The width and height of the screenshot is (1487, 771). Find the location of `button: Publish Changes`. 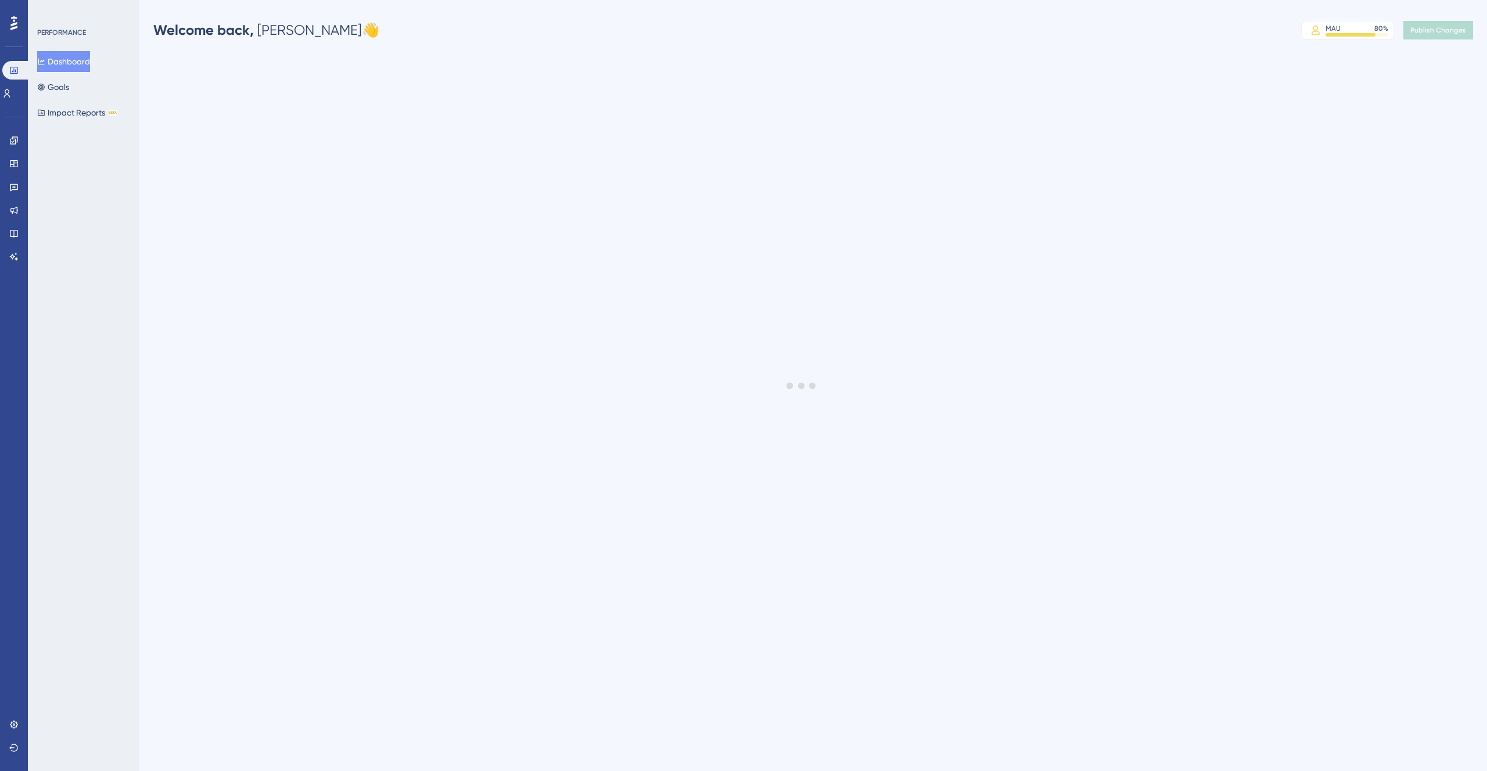

button: Publish Changes is located at coordinates (1438, 30).